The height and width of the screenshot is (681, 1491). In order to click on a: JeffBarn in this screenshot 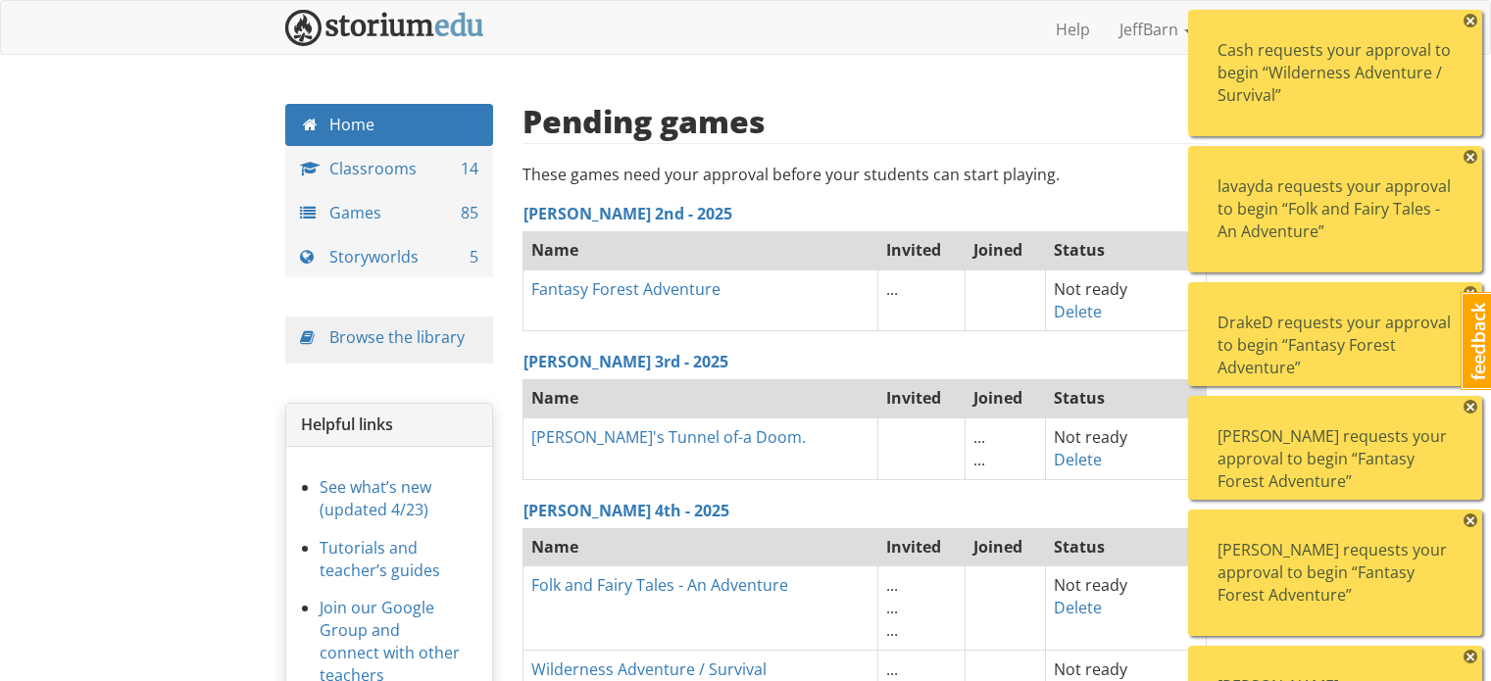, I will do `click(1156, 29)`.